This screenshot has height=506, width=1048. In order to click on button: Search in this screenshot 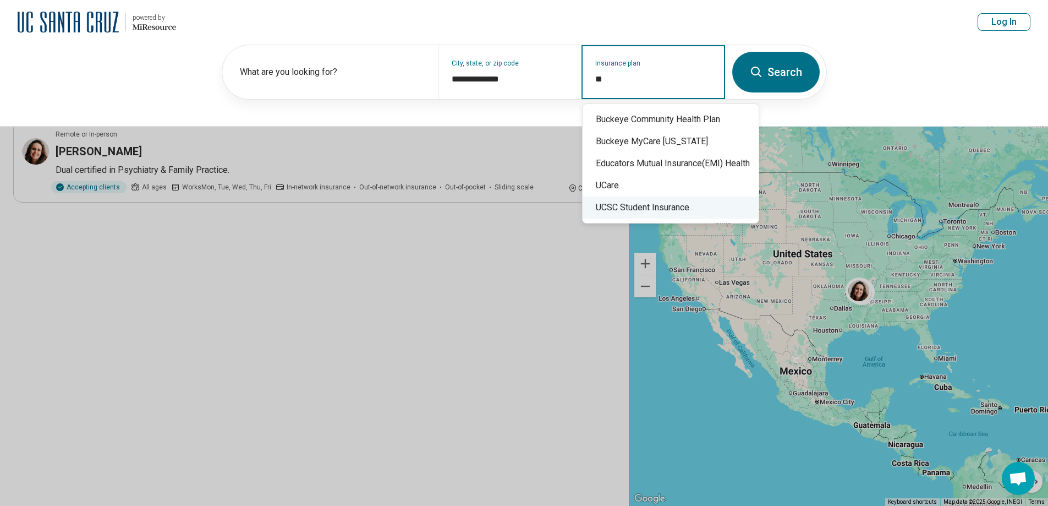, I will do `click(776, 72)`.